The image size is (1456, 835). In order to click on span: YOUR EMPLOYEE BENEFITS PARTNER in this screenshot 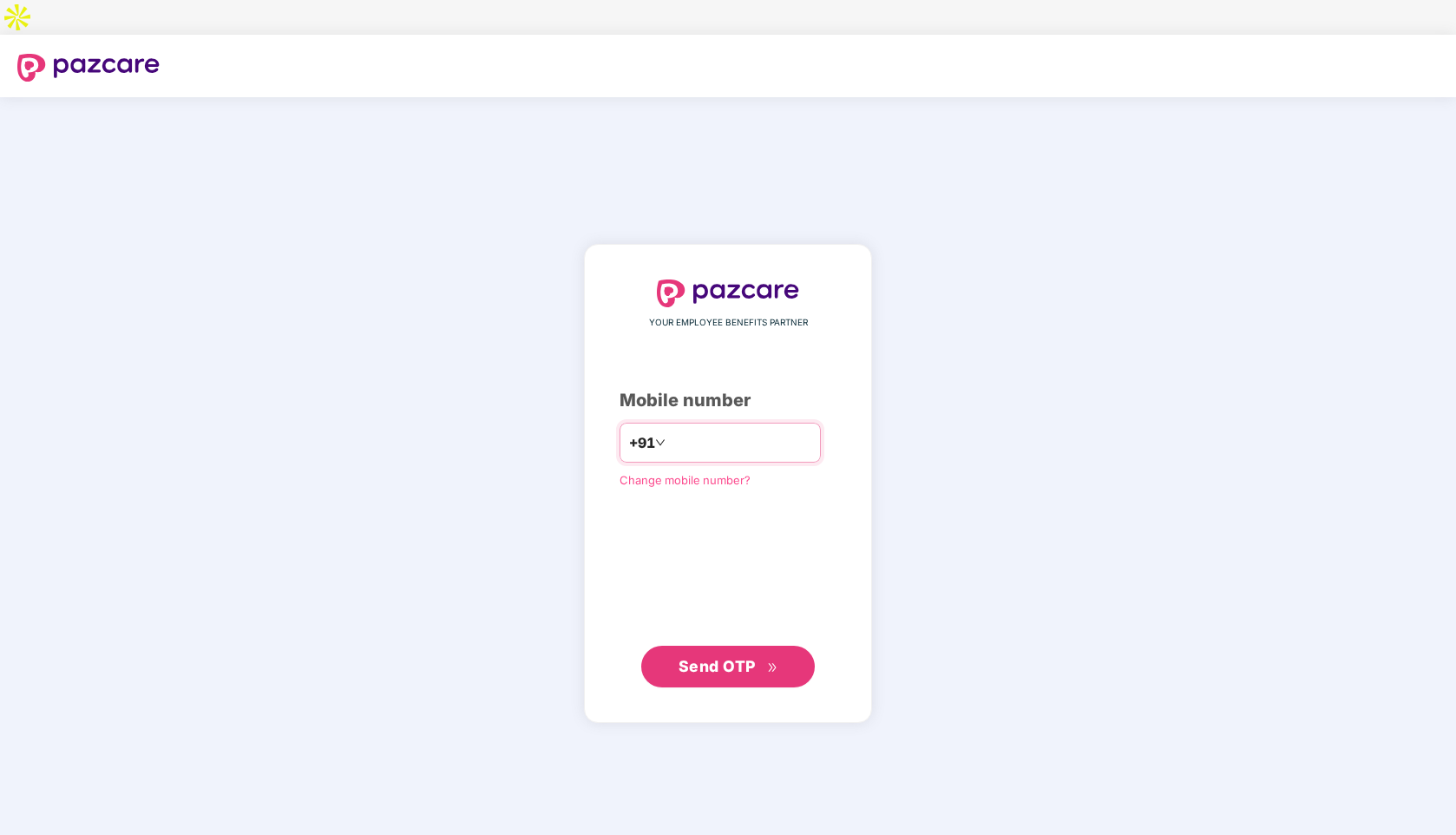, I will do `click(728, 323)`.